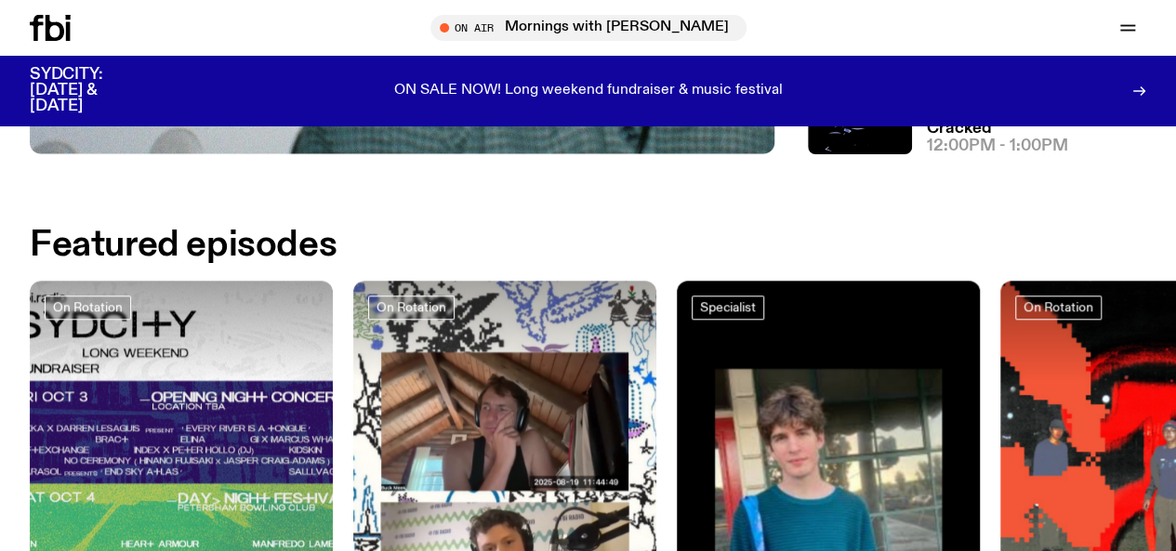 This screenshot has width=1176, height=551. What do you see at coordinates (959, 128) in the screenshot?
I see `h3: Cracked` at bounding box center [959, 128].